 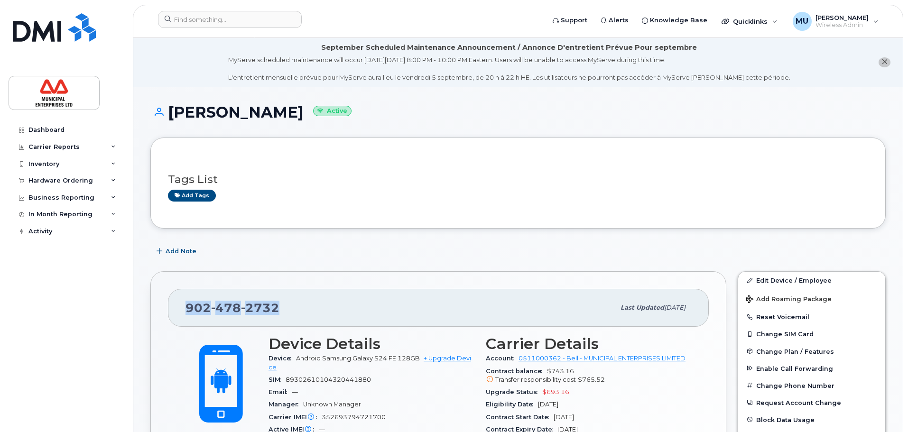 What do you see at coordinates (795, 351) in the screenshot?
I see `span: Change Plan / Features` at bounding box center [795, 351].